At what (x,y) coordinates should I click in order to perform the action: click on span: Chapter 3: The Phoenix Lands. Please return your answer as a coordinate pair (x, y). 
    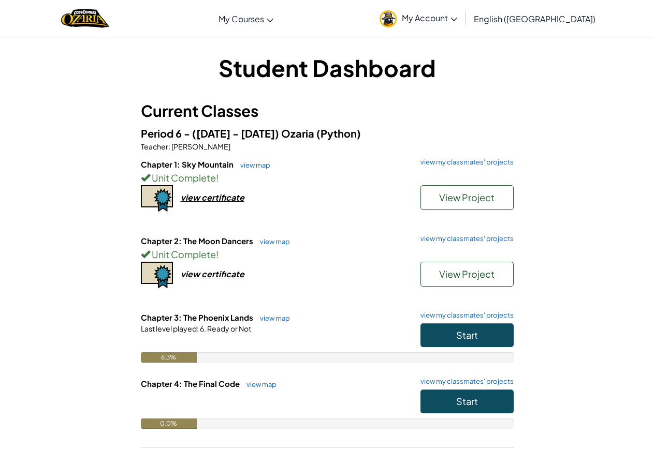
    Looking at the image, I should click on (198, 317).